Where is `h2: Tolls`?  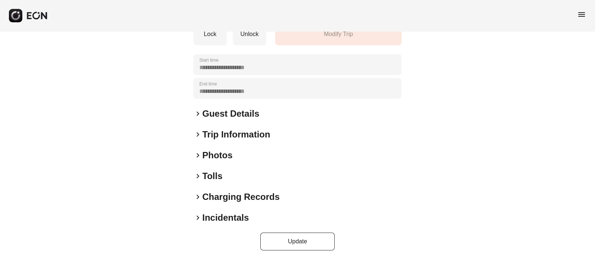
h2: Tolls is located at coordinates (212, 176).